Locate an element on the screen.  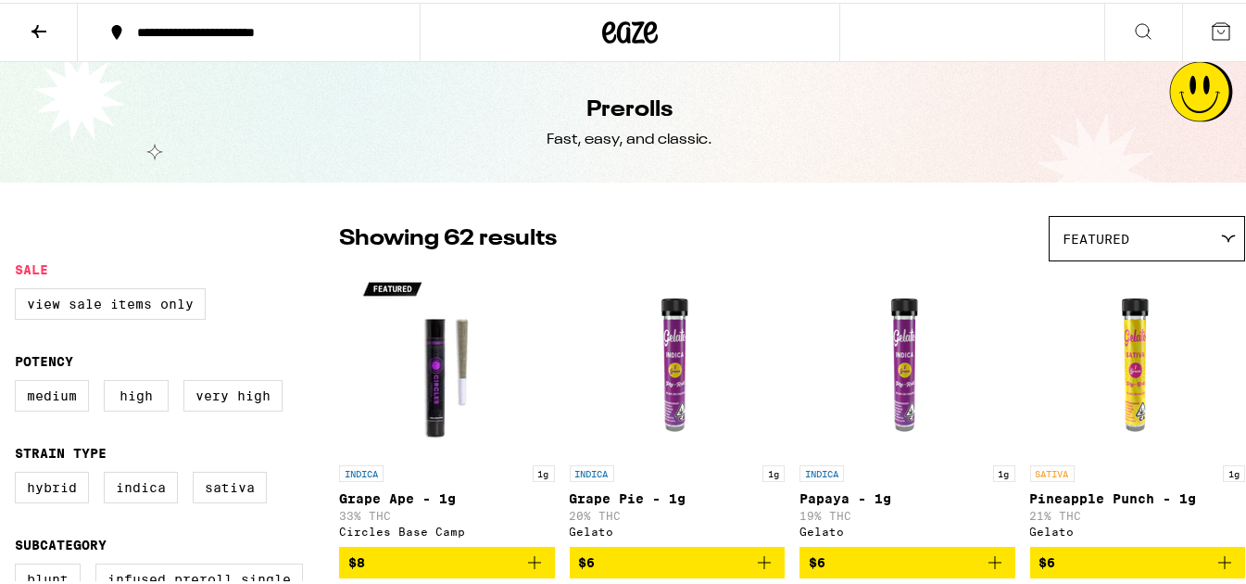
p: Showing 62 results is located at coordinates (448, 236).